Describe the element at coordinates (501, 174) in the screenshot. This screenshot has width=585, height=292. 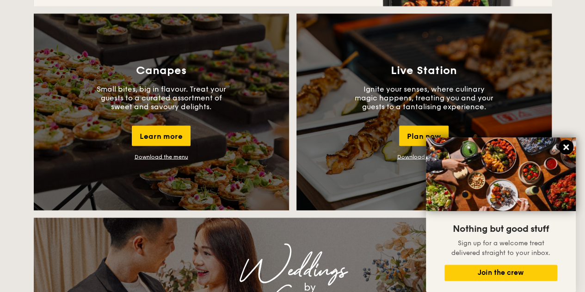
I see `img: DSC07876-Edit02-Large.jpeg` at that location.